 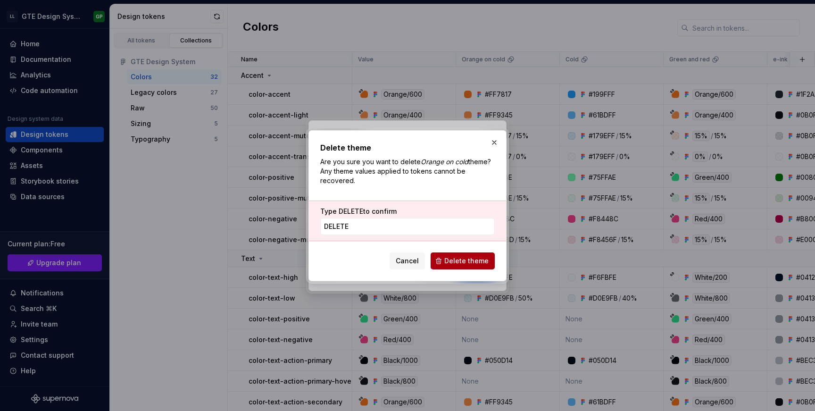 I want to click on span: DELETE, so click(x=351, y=211).